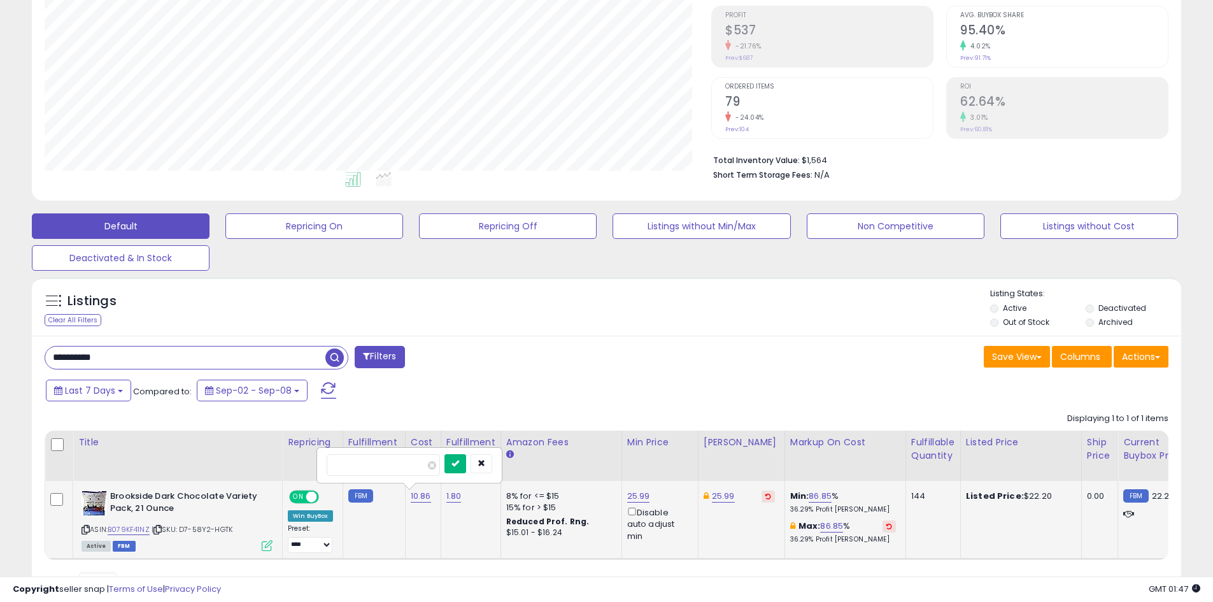 The width and height of the screenshot is (1213, 602). What do you see at coordinates (895, 226) in the screenshot?
I see `button: Non Competitive` at bounding box center [895, 226].